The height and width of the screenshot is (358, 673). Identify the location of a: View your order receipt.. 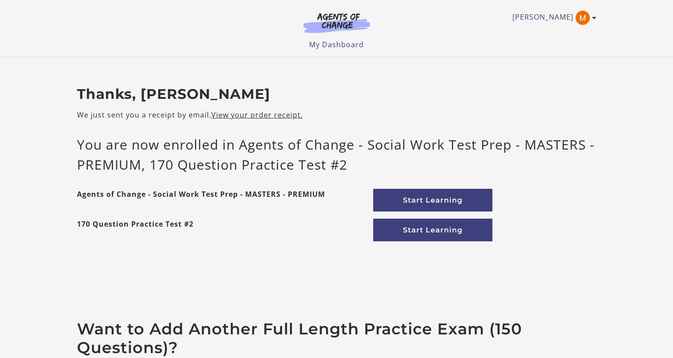
(257, 115).